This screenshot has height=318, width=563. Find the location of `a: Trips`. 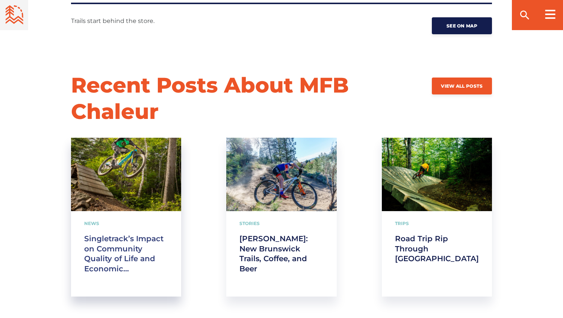

a: Trips is located at coordinates (402, 223).